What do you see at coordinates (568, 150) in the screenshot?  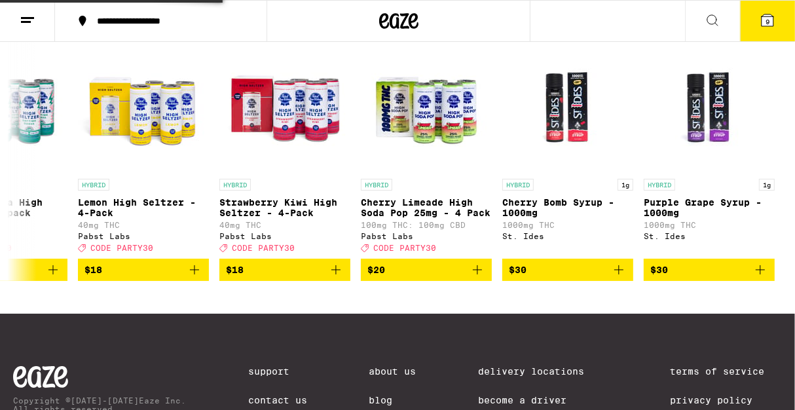 I see `a: Open page for Cherry Bomb Syrup - 1000mg from St. Ides` at bounding box center [568, 150].